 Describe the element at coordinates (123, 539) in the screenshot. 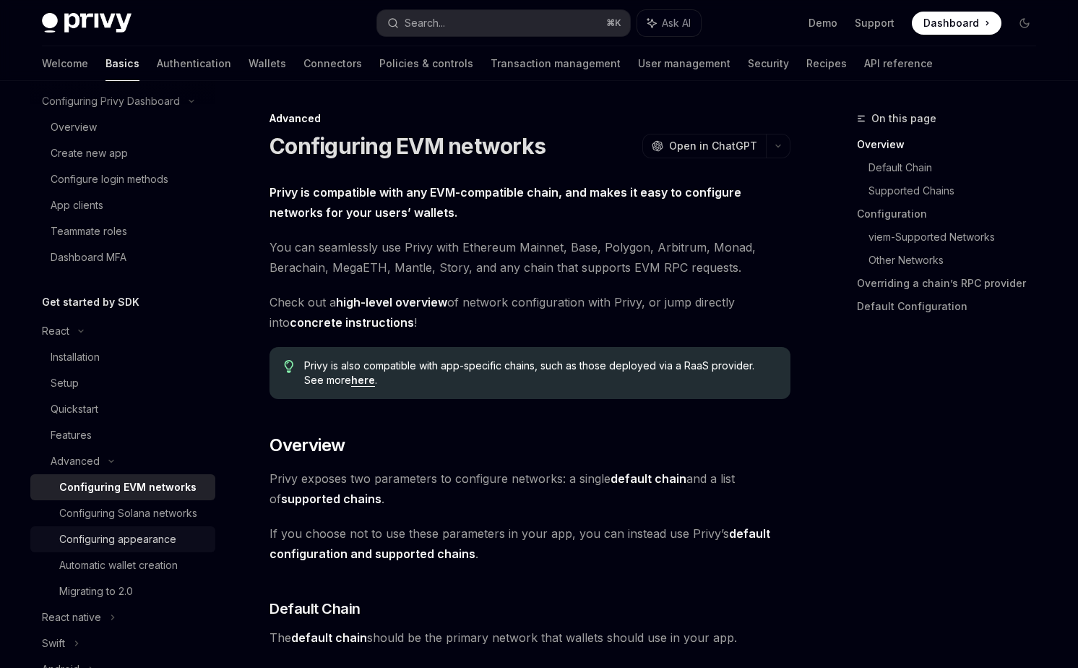

I see `a: Configuring appearance` at that location.